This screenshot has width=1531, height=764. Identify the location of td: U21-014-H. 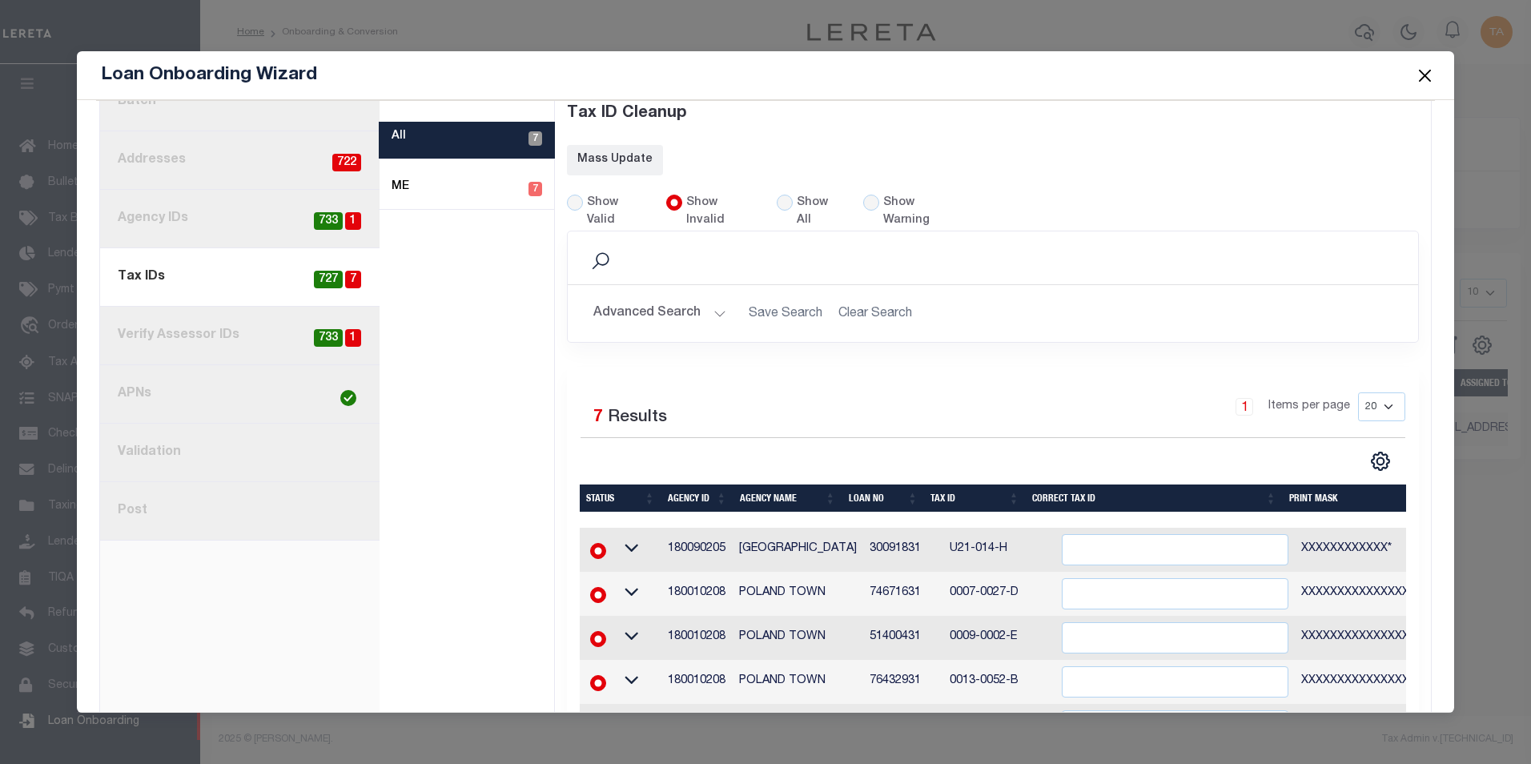
(999, 549).